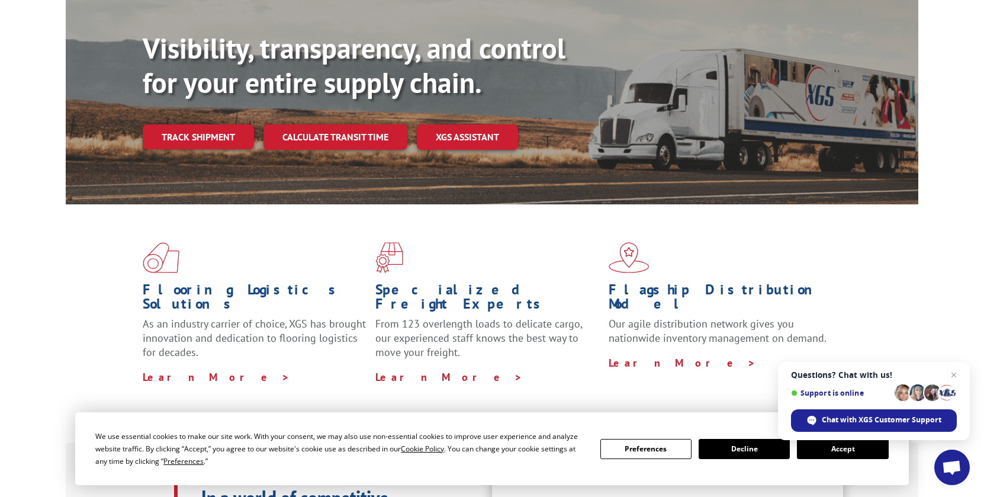 Image resolution: width=984 pixels, height=497 pixels. What do you see at coordinates (354, 65) in the screenshot?
I see `b: Visibility, transparency, and control for your entire supply chain.` at bounding box center [354, 65].